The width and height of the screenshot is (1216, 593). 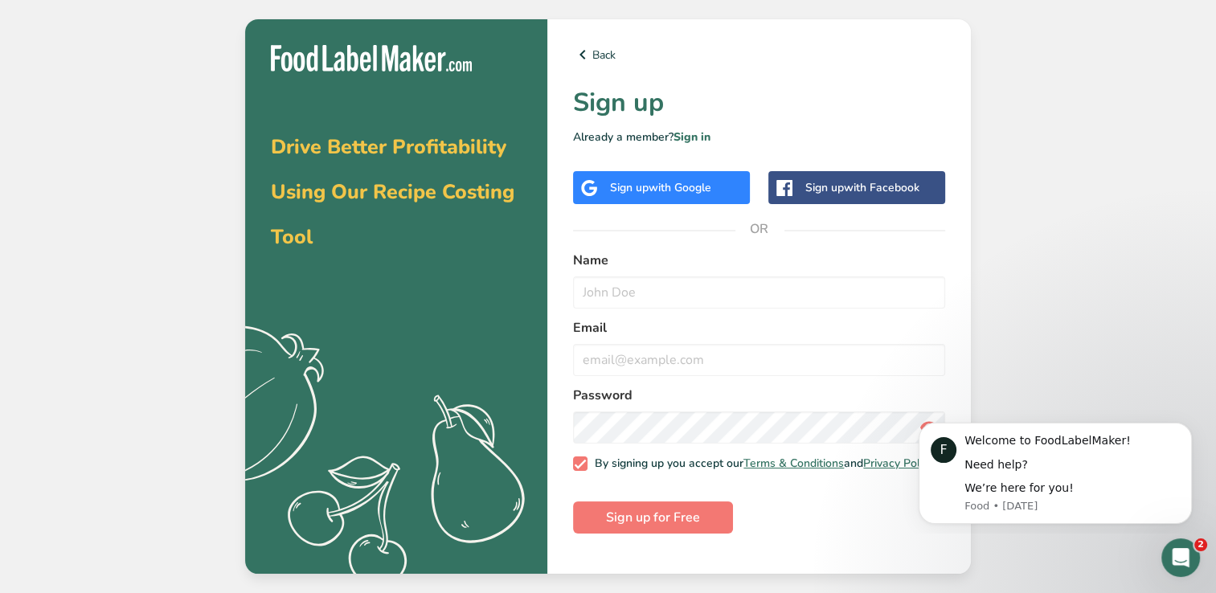 I want to click on a: Privacy Policy, so click(x=898, y=463).